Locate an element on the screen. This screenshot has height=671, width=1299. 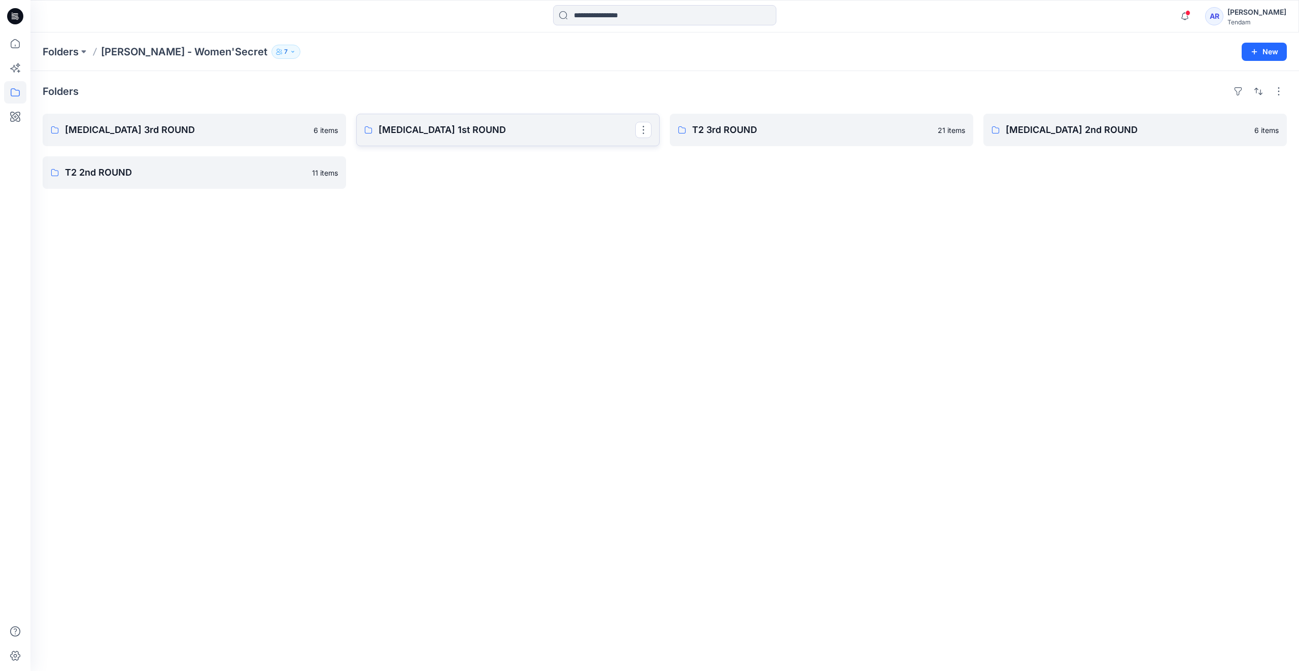
a: T2 2nd ROUND11 items is located at coordinates (194, 172).